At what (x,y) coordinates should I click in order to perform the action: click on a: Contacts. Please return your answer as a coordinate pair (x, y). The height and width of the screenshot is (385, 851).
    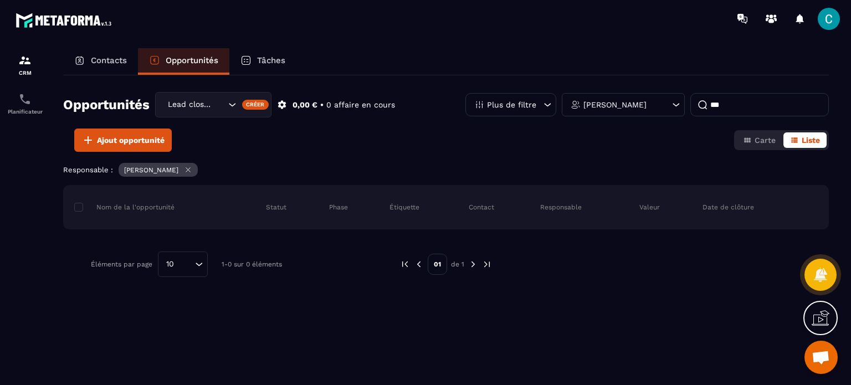
    Looking at the image, I should click on (100, 61).